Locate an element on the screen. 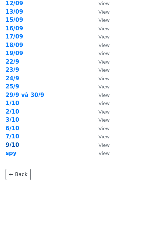  strong: 22/9 is located at coordinates (12, 62).